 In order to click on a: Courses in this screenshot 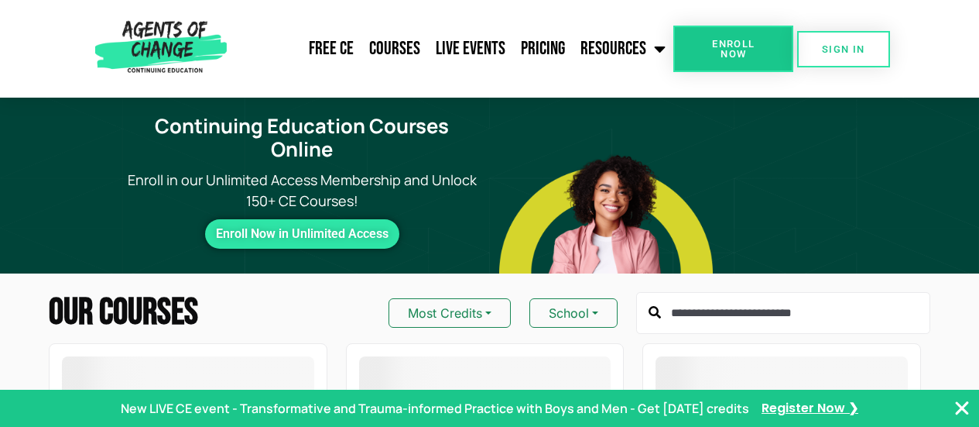, I will do `click(395, 49)`.